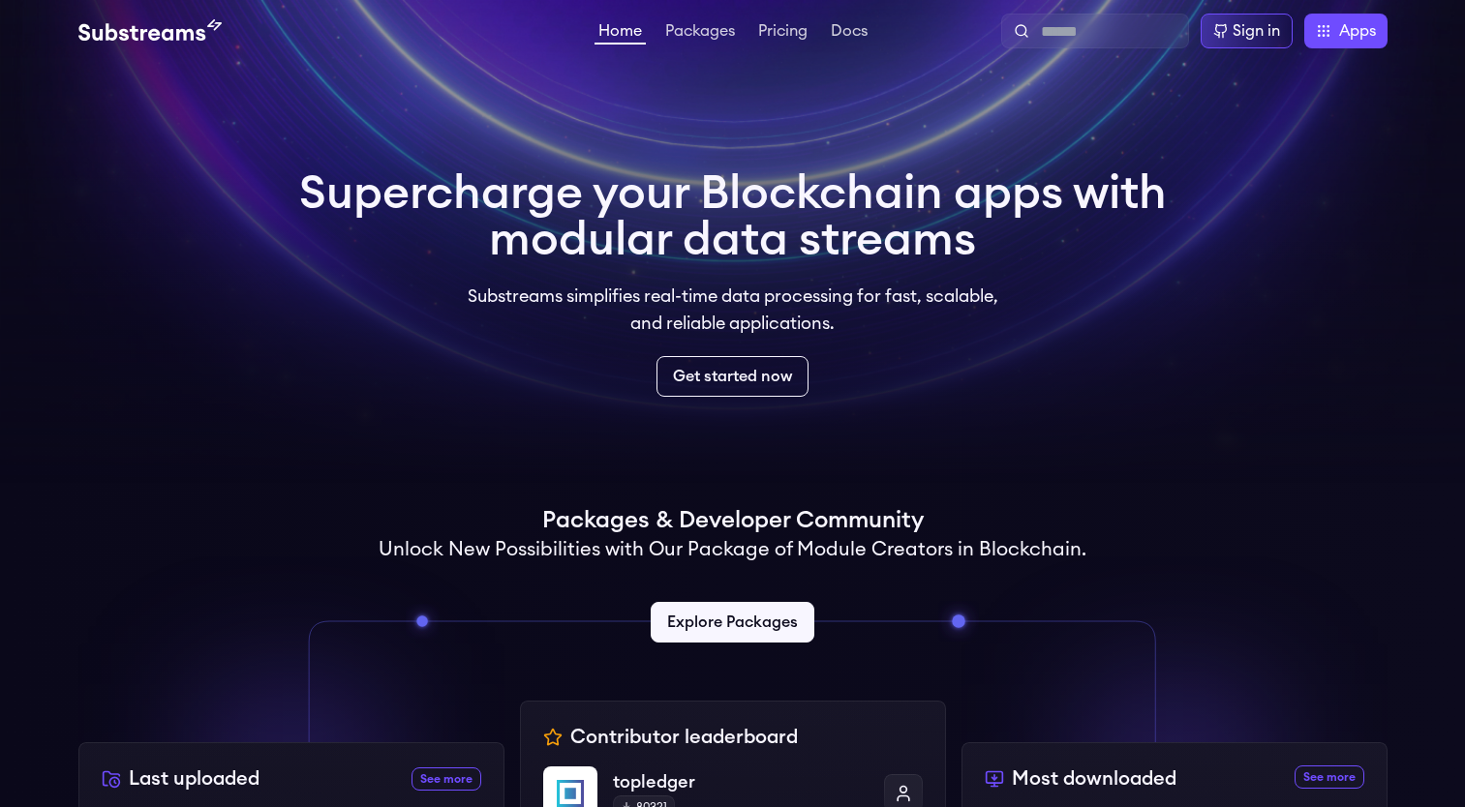 The image size is (1465, 807). I want to click on a: Pricing, so click(782, 33).